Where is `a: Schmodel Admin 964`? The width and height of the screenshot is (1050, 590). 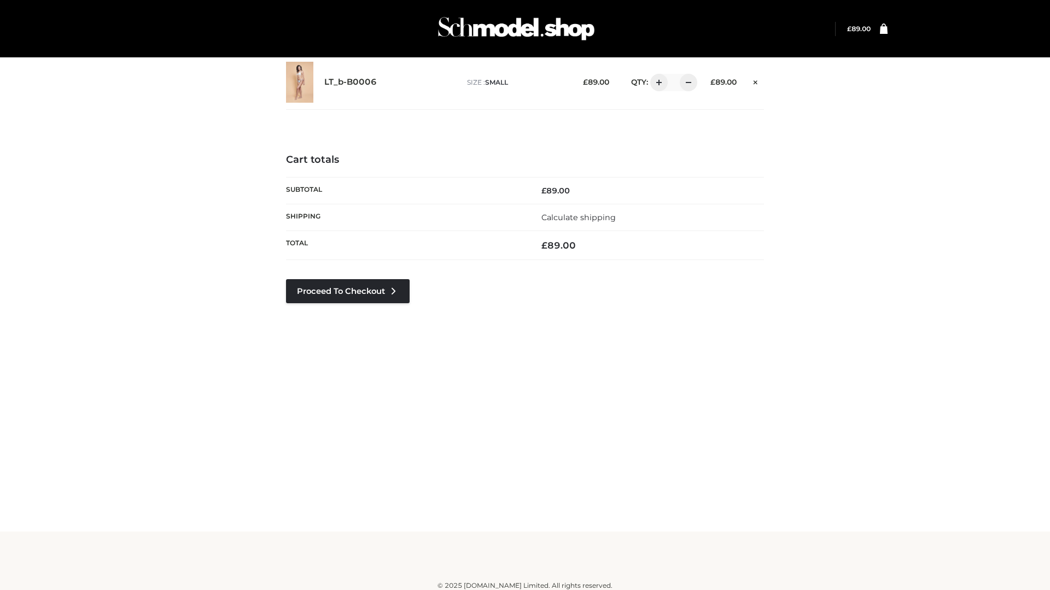 a: Schmodel Admin 964 is located at coordinates (516, 28).